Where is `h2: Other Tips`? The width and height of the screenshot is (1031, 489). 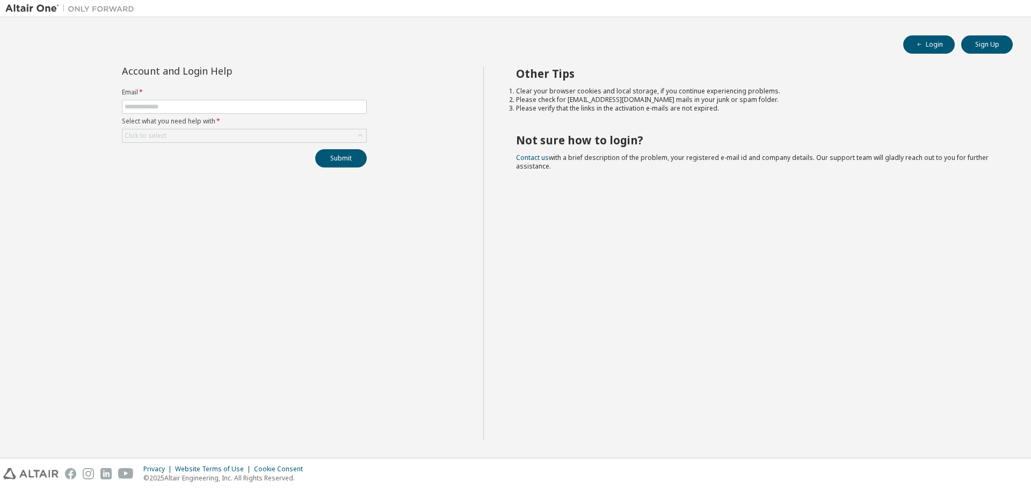
h2: Other Tips is located at coordinates (755, 74).